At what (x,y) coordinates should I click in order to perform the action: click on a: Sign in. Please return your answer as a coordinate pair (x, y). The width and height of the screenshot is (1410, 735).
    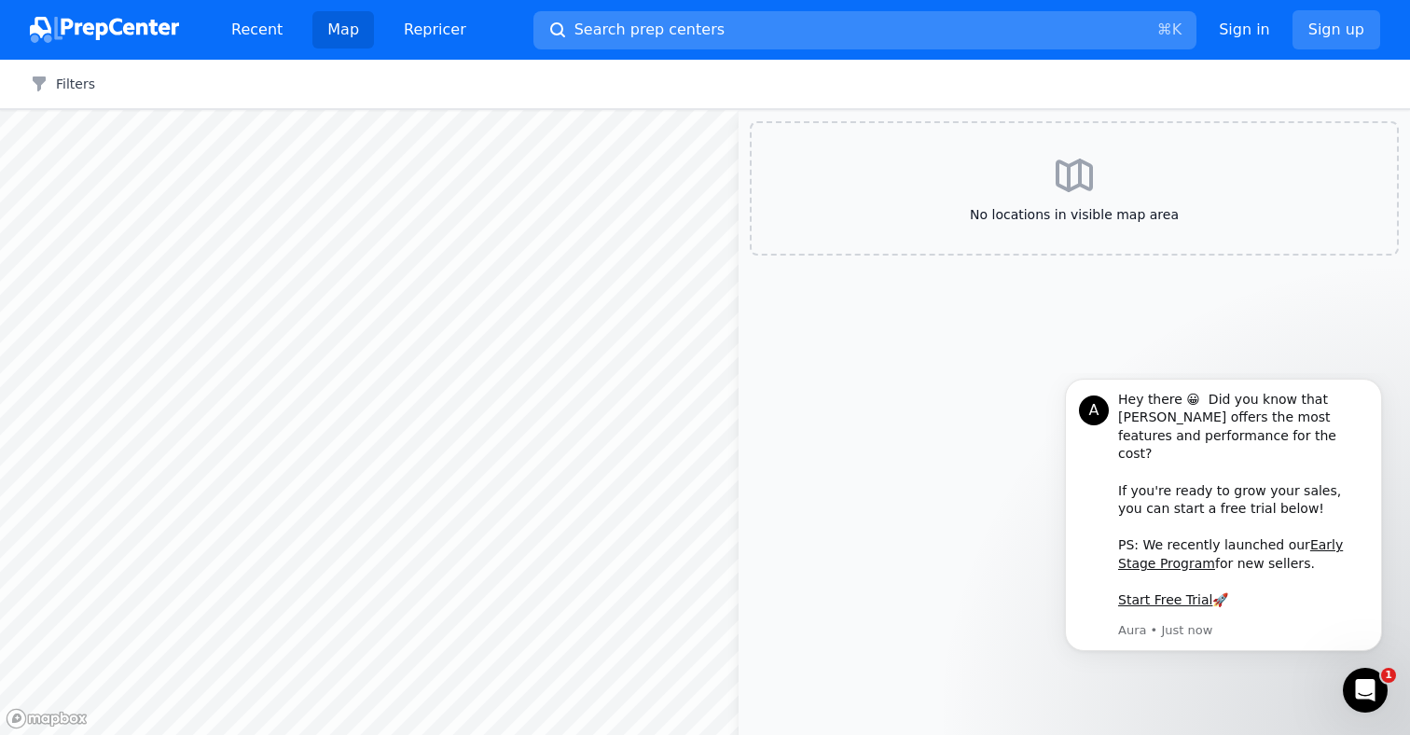
    Looking at the image, I should click on (1244, 30).